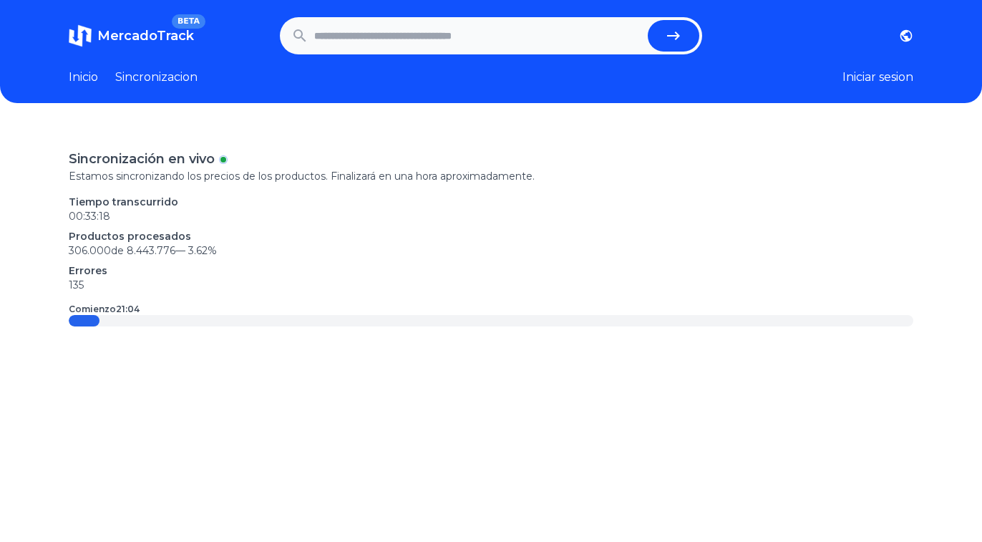 Image resolution: width=982 pixels, height=542 pixels. What do you see at coordinates (142, 159) in the screenshot?
I see `p: Sincronización en vivo` at bounding box center [142, 159].